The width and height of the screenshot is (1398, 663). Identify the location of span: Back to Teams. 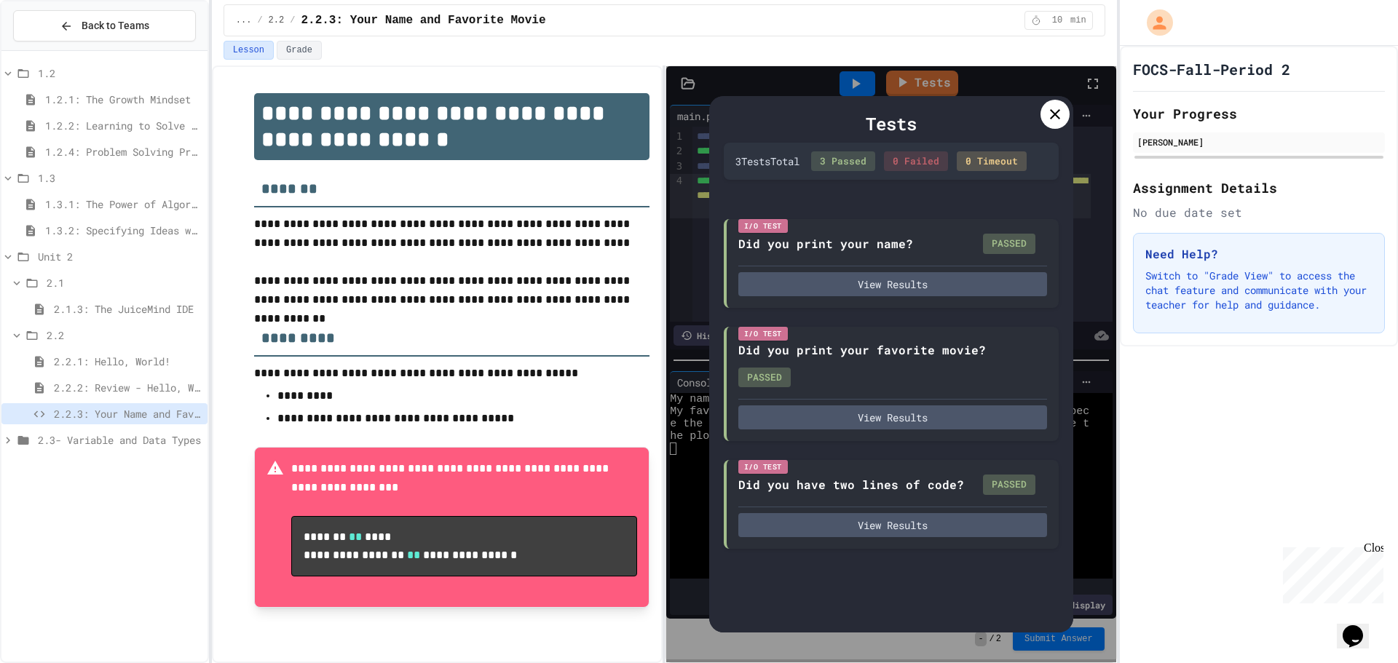
(115, 25).